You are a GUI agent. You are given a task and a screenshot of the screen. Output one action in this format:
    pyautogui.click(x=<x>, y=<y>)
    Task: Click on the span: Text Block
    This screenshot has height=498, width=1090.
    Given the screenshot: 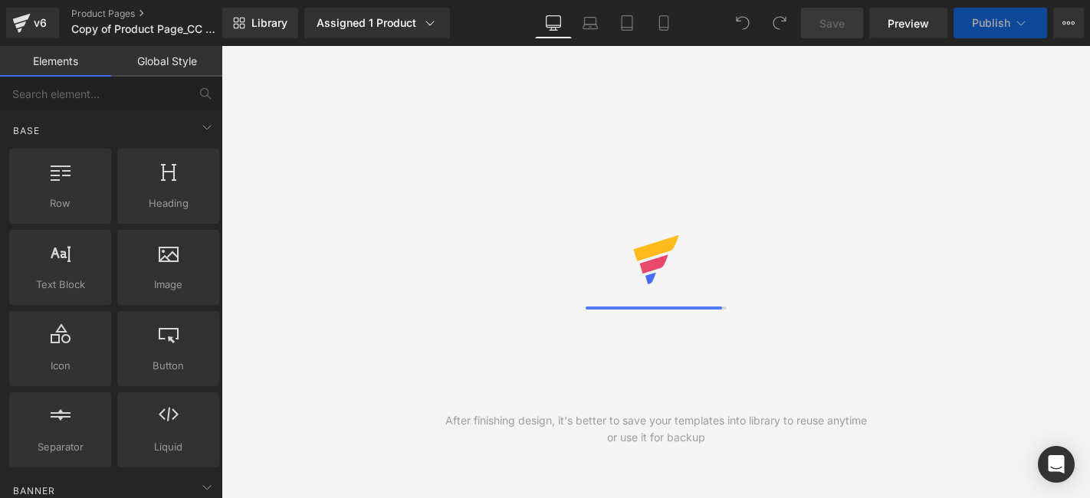 What is the action you would take?
    pyautogui.click(x=60, y=284)
    